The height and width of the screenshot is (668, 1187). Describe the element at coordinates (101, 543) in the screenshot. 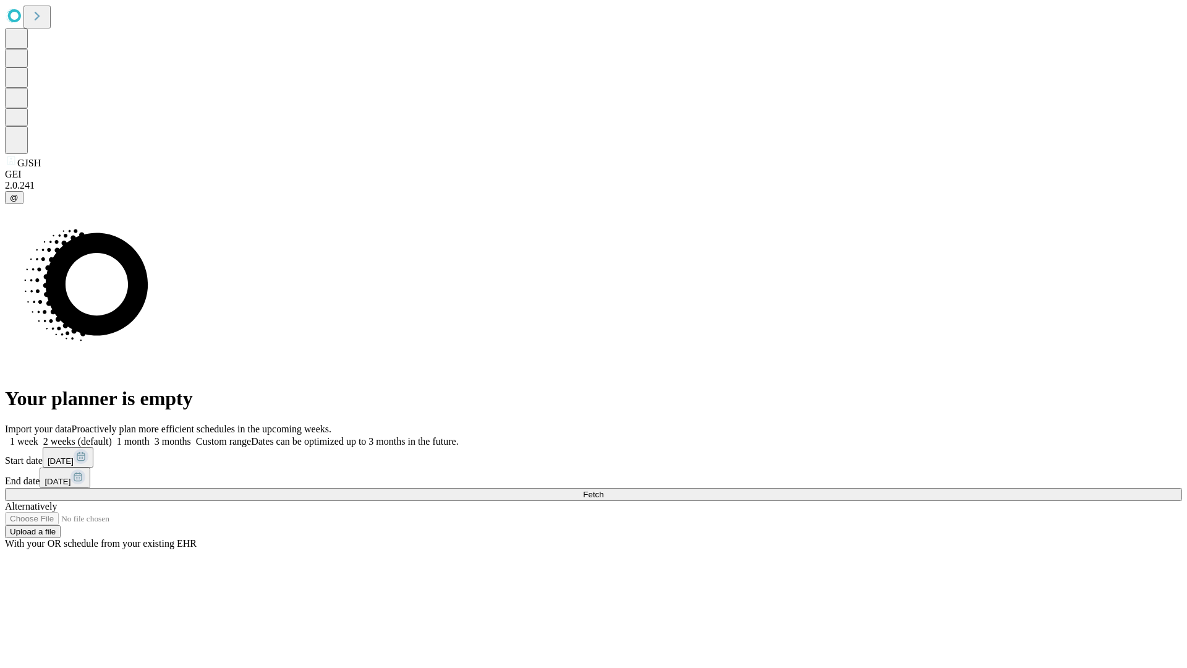

I see `span: With your OR schedule from your existing EHR` at that location.